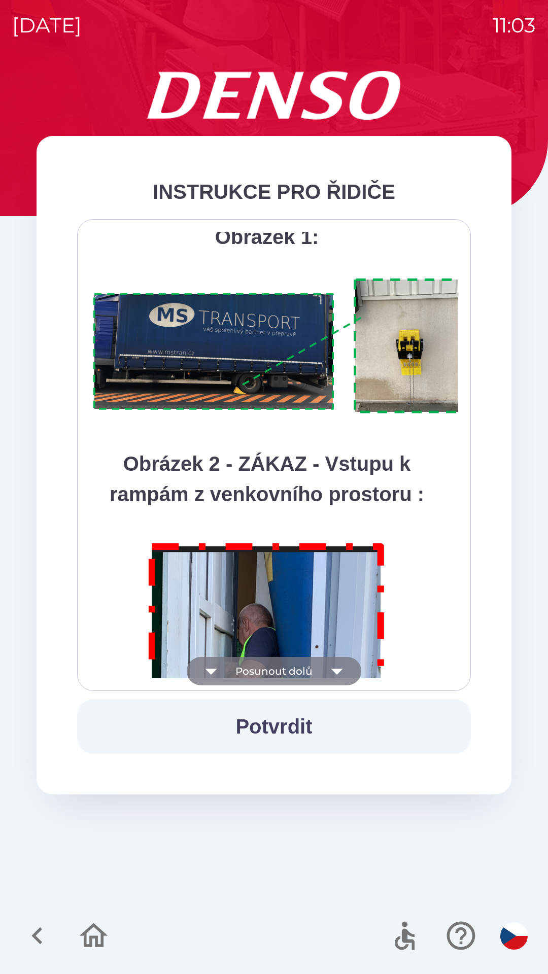  Describe the element at coordinates (514, 25) in the screenshot. I see `p: 11:03` at that location.